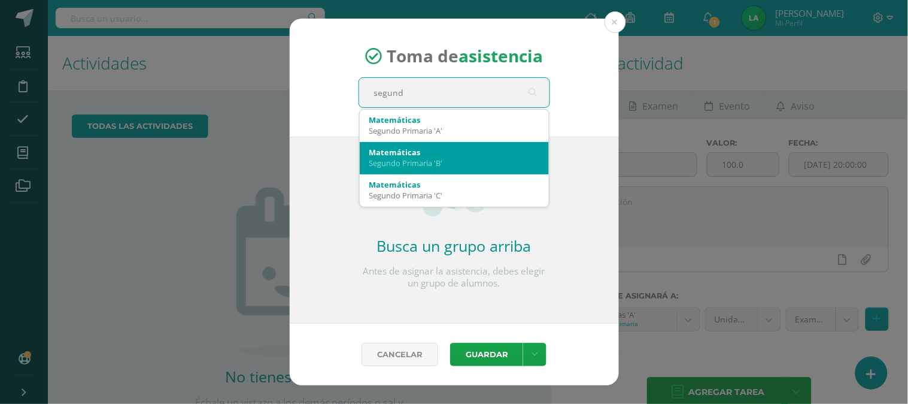 Image resolution: width=908 pixels, height=404 pixels. Describe the element at coordinates (454, 131) in the screenshot. I see `div: Segundo Primaria 'A'` at that location.